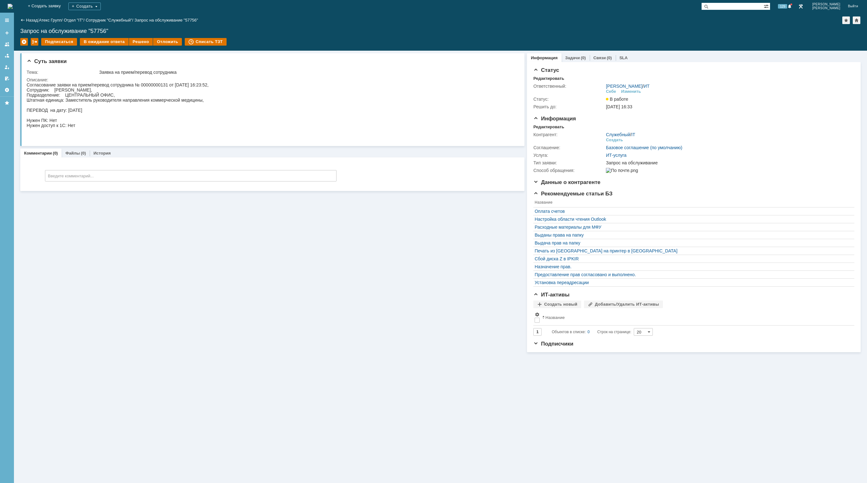 Image resolution: width=867 pixels, height=483 pixels. I want to click on div: Заявка на прием/перевод сотрудника, so click(306, 72).